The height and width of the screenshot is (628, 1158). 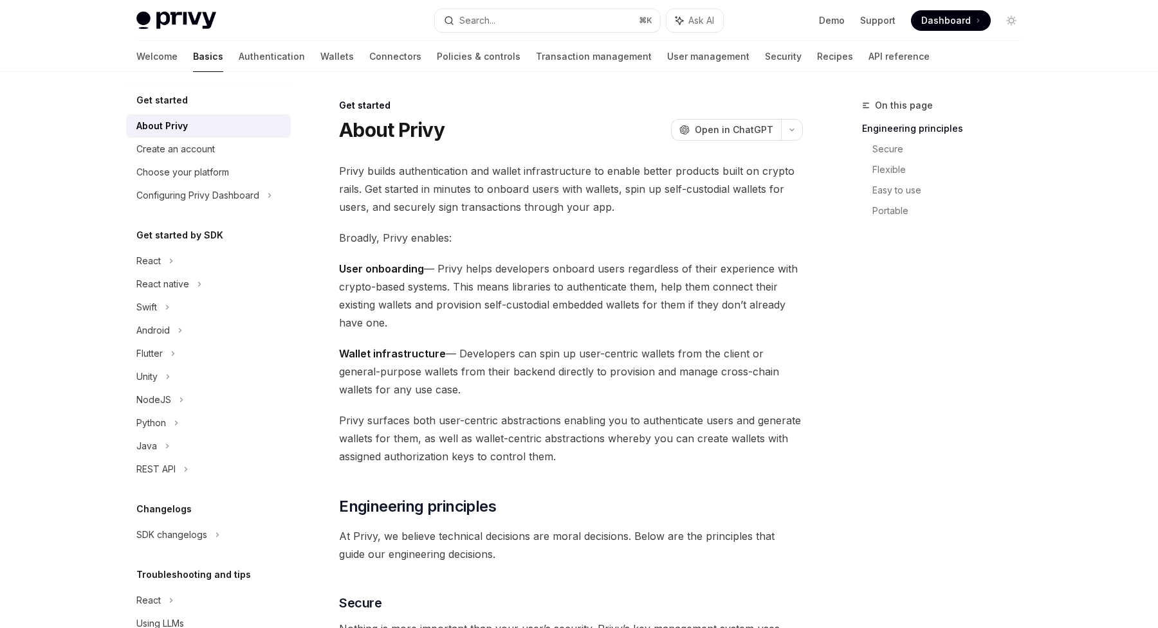 What do you see at coordinates (271, 57) in the screenshot?
I see `a: Authentication` at bounding box center [271, 57].